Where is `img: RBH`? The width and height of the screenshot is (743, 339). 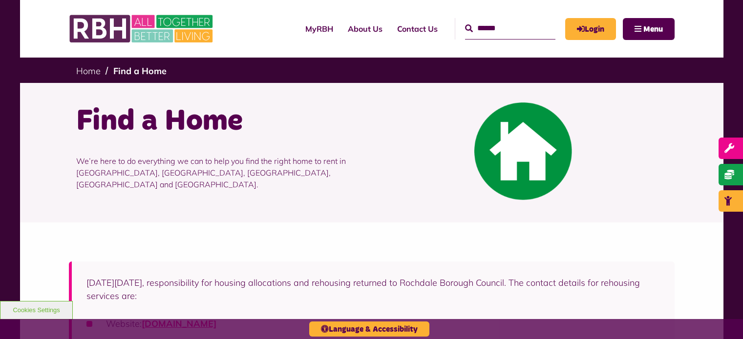
img: RBH is located at coordinates (142, 29).